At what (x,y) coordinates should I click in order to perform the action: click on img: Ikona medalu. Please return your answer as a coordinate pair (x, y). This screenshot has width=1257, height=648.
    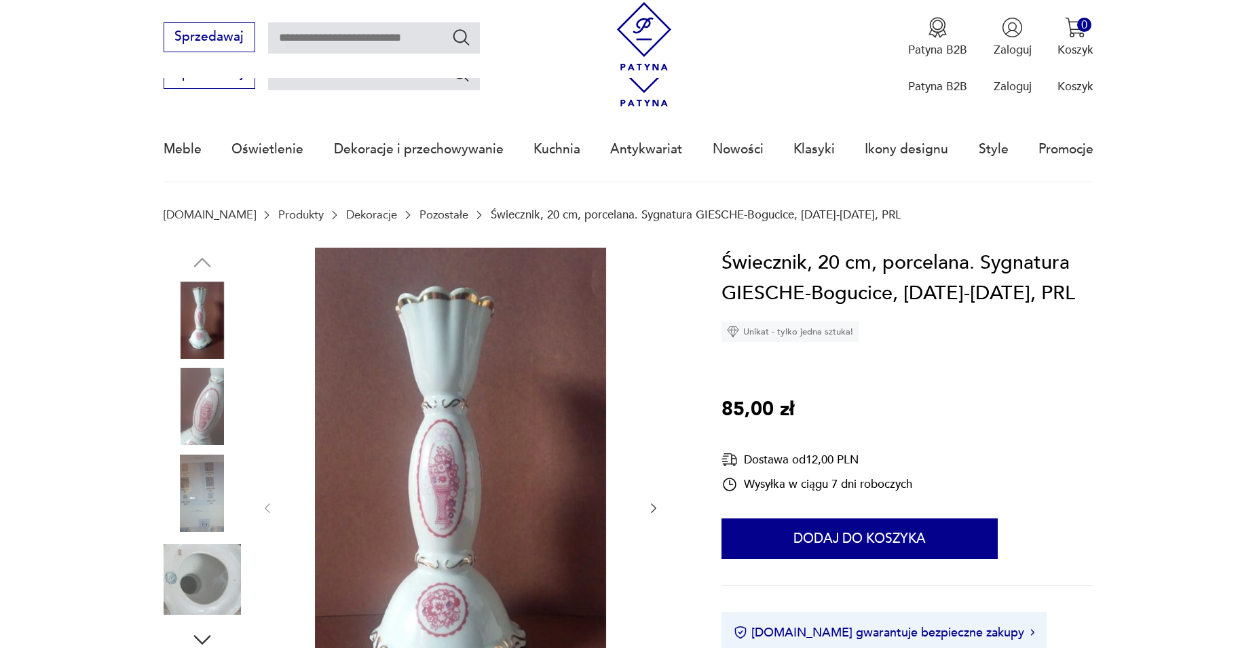
    Looking at the image, I should click on (937, 27).